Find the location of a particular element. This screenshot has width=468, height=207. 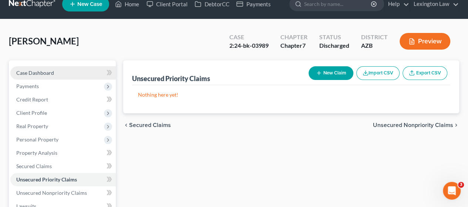

span: Unsecured Priority Claims is located at coordinates (47, 179).